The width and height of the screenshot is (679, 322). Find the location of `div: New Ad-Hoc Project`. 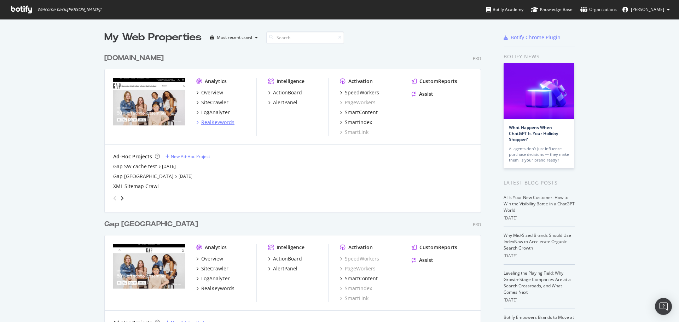

div: New Ad-Hoc Project is located at coordinates (190, 156).